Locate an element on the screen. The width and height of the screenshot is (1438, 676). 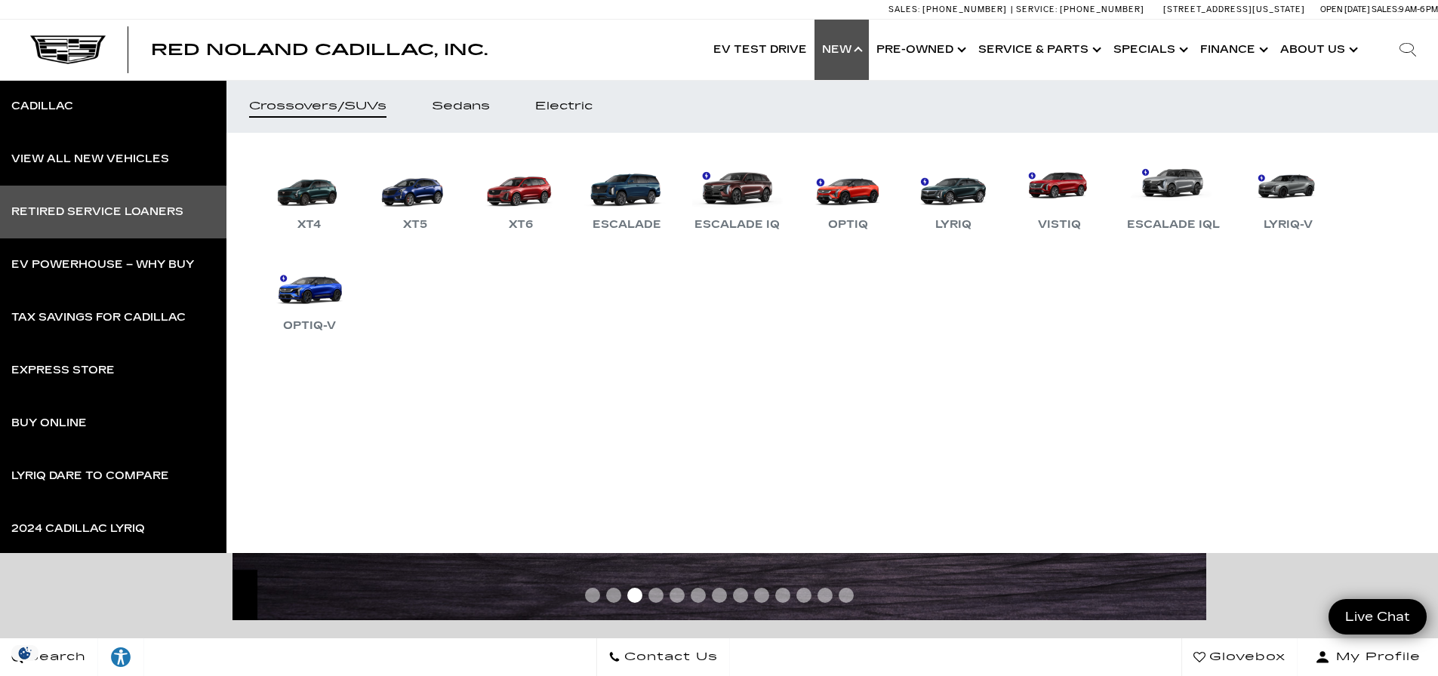
a: Crossovers/SUVs is located at coordinates (318, 106).